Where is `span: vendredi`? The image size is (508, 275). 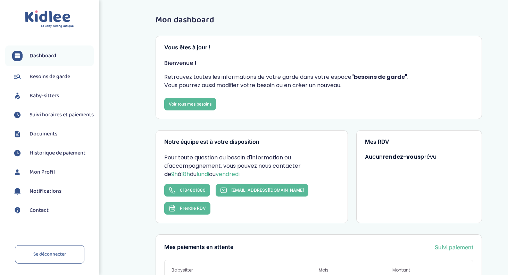
span: vendredi is located at coordinates (227, 174).